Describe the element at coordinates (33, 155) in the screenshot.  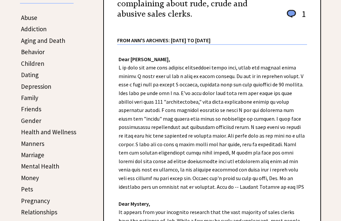
I see `a: Marriage` at that location.